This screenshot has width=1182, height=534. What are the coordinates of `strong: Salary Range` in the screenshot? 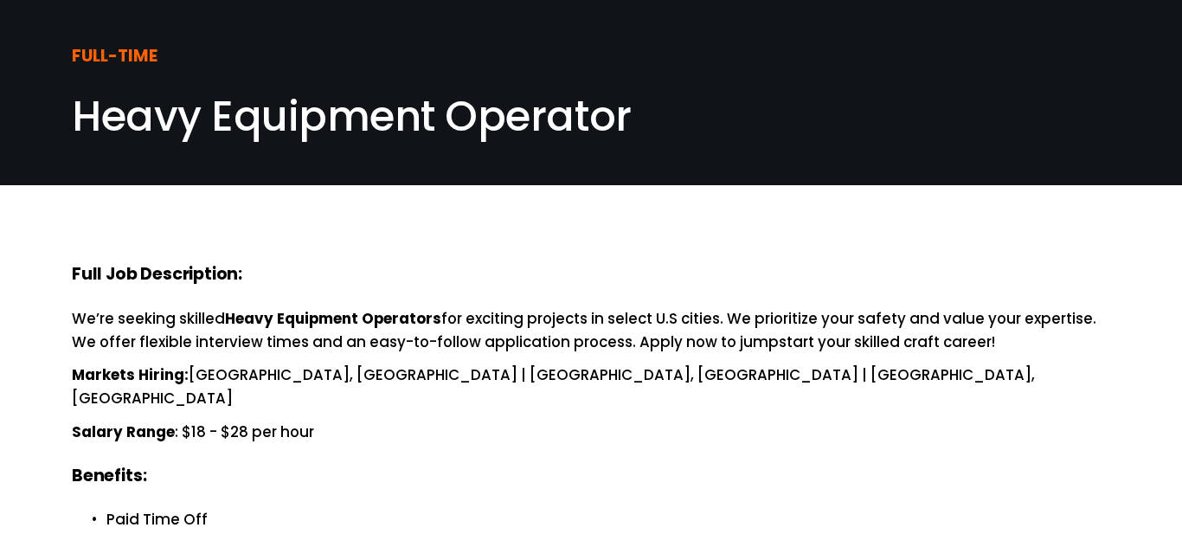 It's located at (123, 432).